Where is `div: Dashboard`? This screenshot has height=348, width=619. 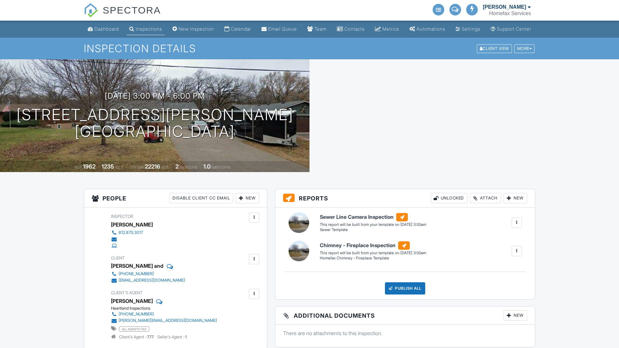 div: Dashboard is located at coordinates (107, 29).